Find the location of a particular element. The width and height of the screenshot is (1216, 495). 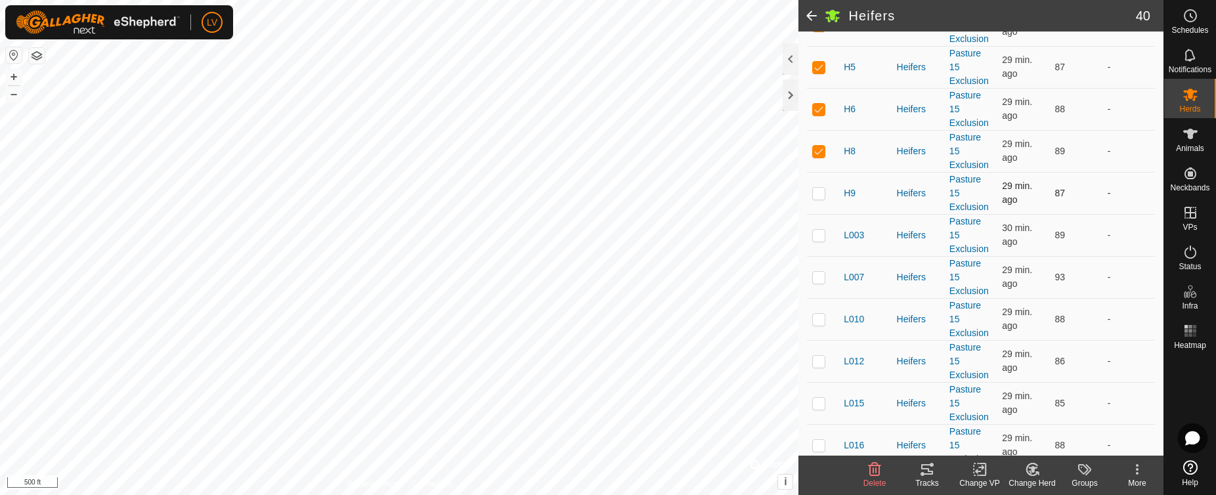

img: Gallagher Logo is located at coordinates (98, 22).